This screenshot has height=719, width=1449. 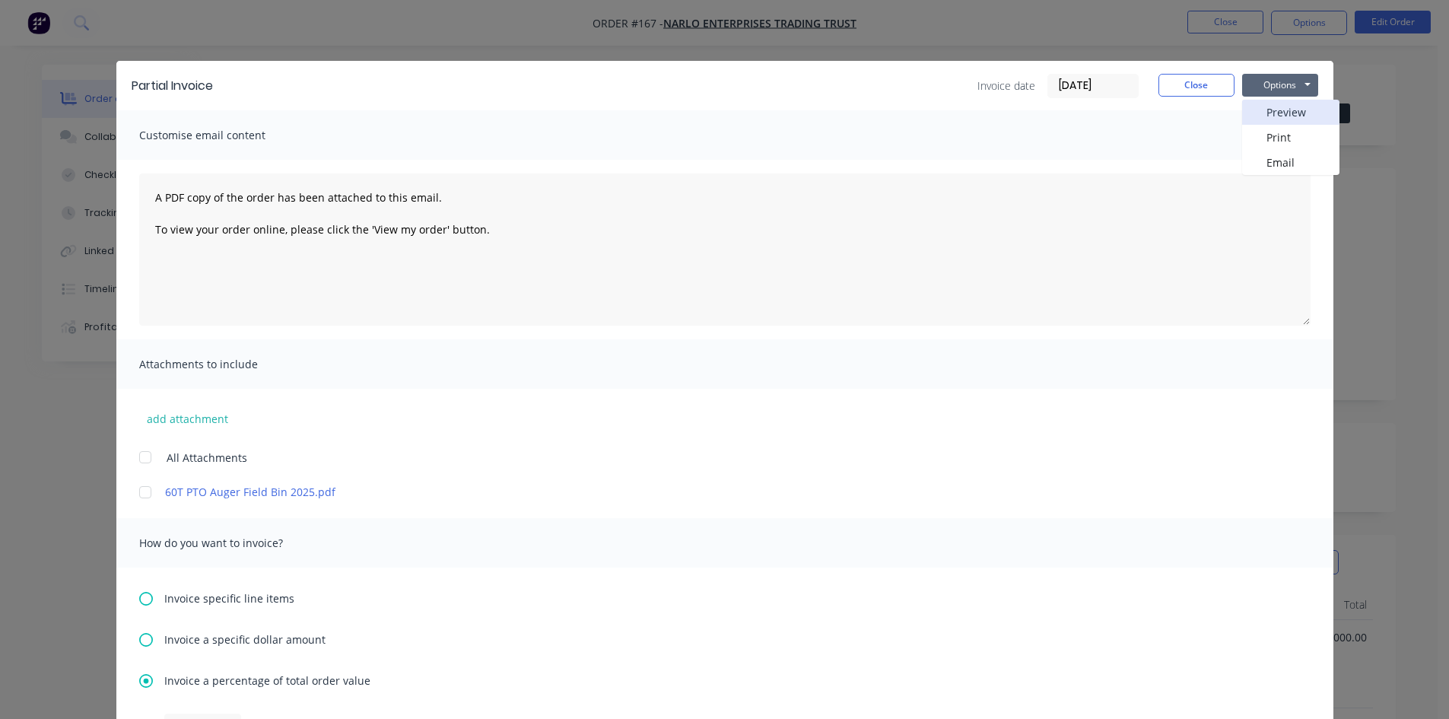 What do you see at coordinates (223, 364) in the screenshot?
I see `span: Attachments to include` at bounding box center [223, 364].